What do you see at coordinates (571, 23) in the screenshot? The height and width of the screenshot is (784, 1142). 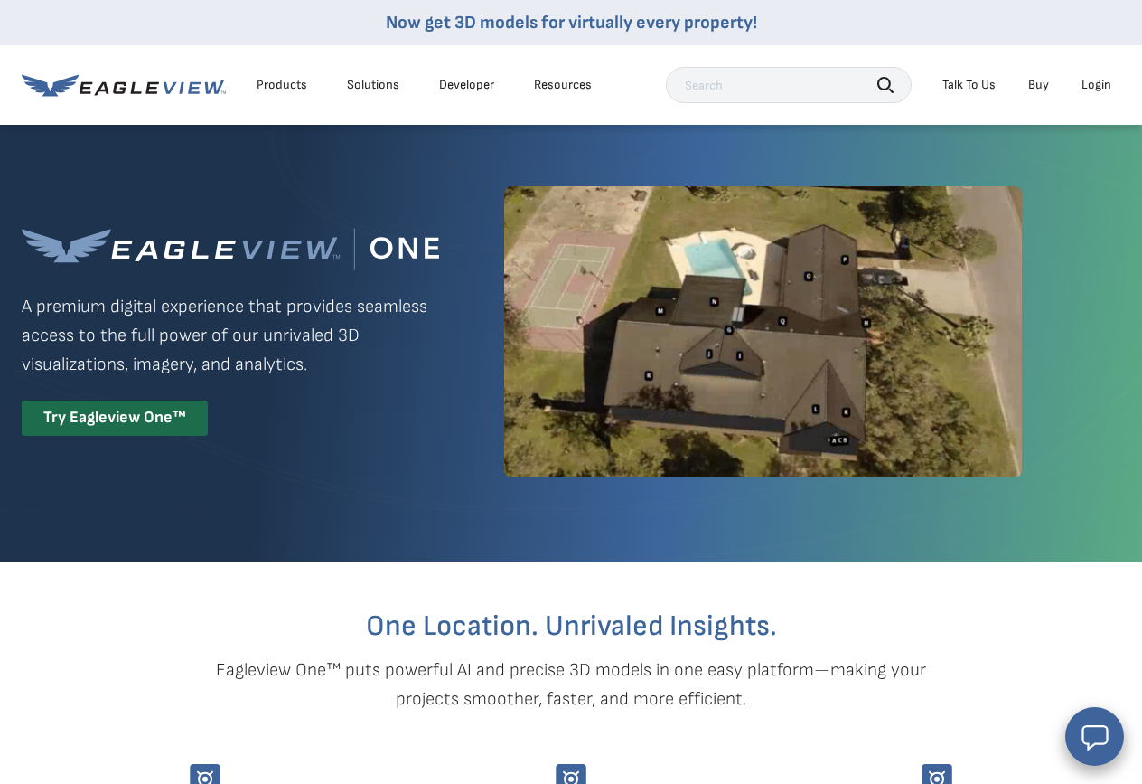 I see `a: Now get 3D models for virtually every property!` at bounding box center [571, 23].